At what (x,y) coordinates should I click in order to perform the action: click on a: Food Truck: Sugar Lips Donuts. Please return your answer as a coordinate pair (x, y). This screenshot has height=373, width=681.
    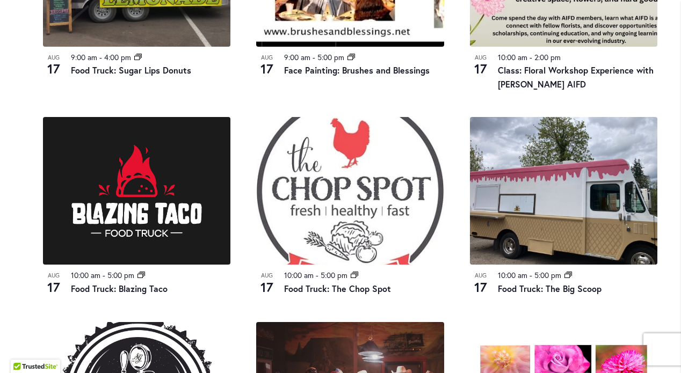
    Looking at the image, I should click on (131, 70).